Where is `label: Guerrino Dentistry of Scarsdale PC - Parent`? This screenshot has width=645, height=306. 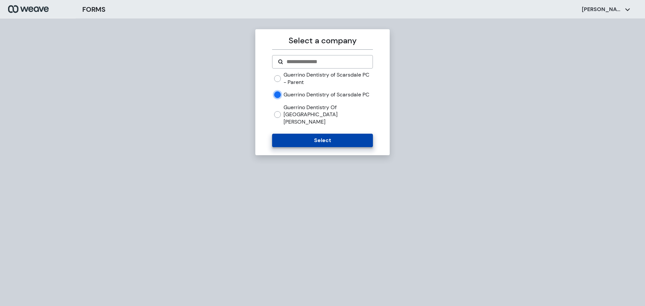 label: Guerrino Dentistry of Scarsdale PC - Parent is located at coordinates (328, 78).